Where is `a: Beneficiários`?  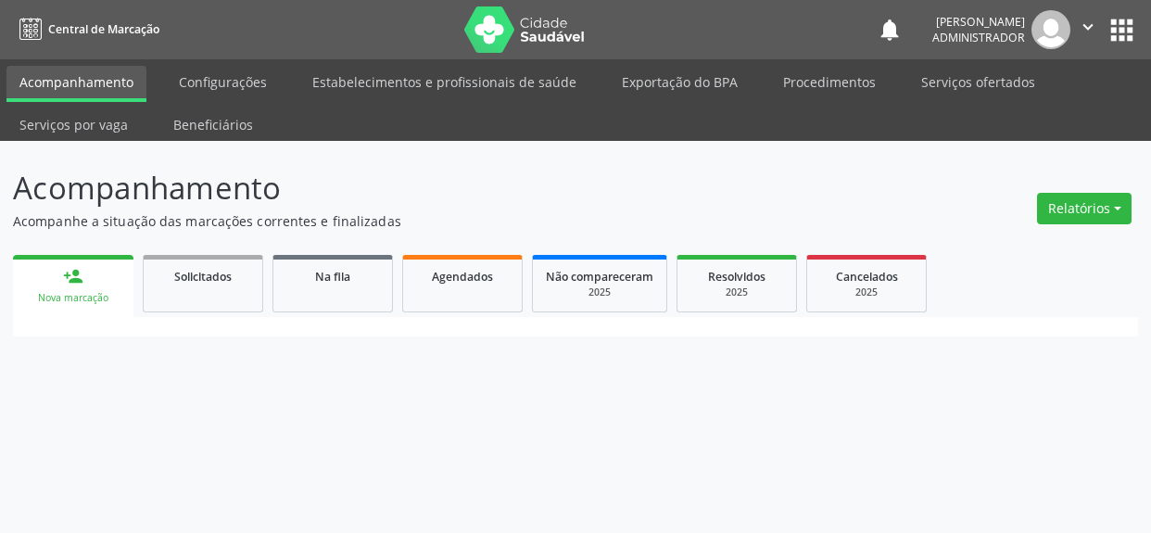 a: Beneficiários is located at coordinates (213, 124).